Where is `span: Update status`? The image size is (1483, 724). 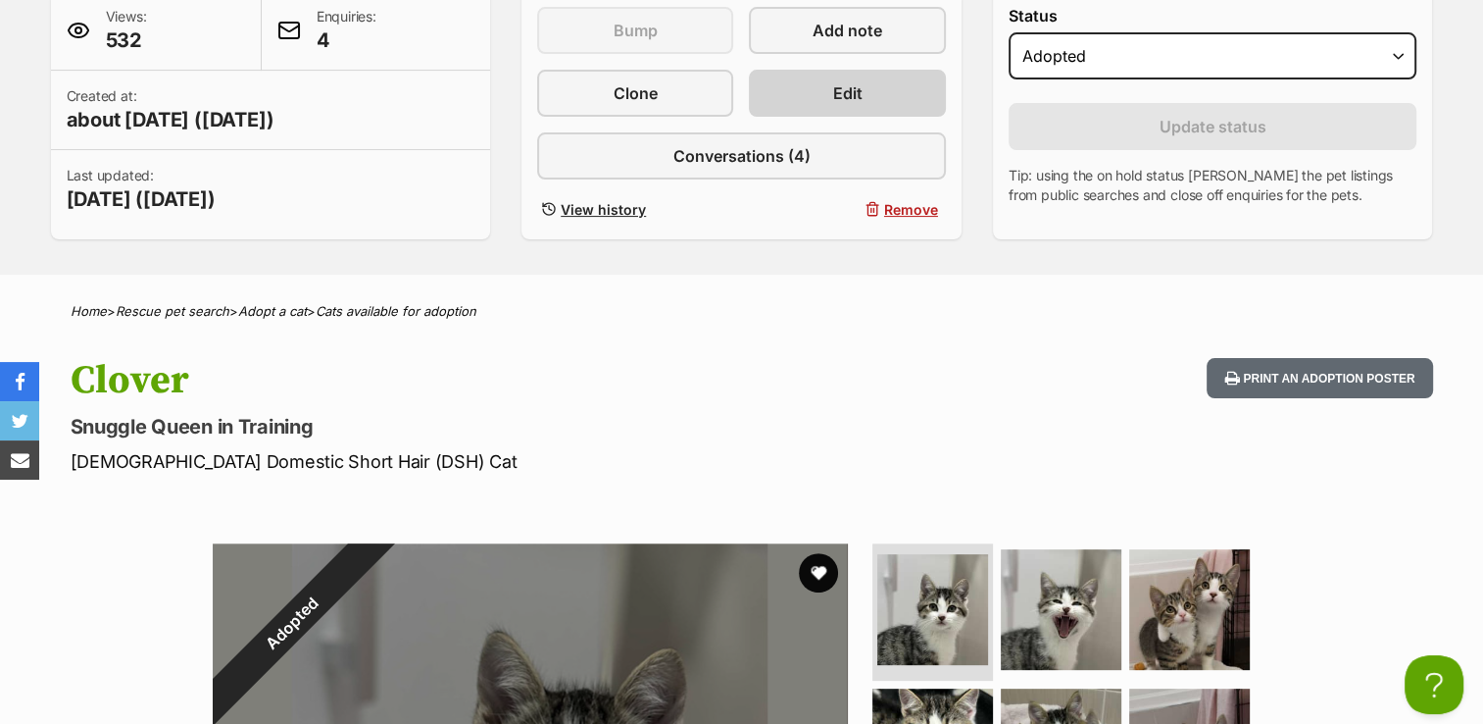 span: Update status is located at coordinates (1213, 126).